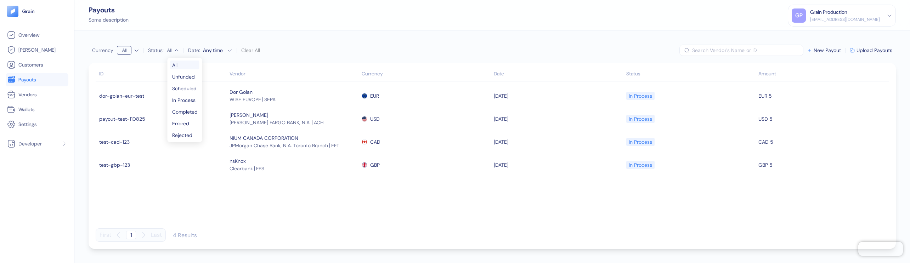 Image resolution: width=910 pixels, height=263 pixels. Describe the element at coordinates (185, 112) in the screenshot. I see `span: Completed` at that location.